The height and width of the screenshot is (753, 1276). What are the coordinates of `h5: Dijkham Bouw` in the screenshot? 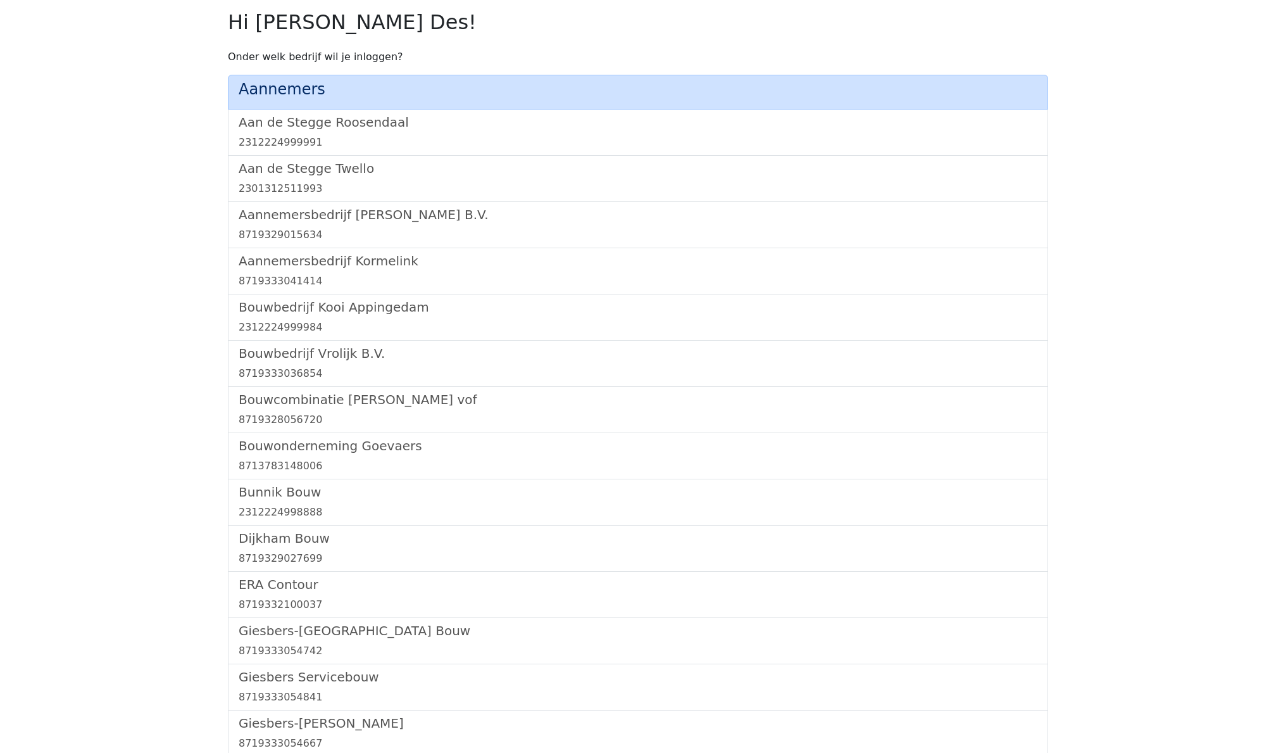 It's located at (638, 538).